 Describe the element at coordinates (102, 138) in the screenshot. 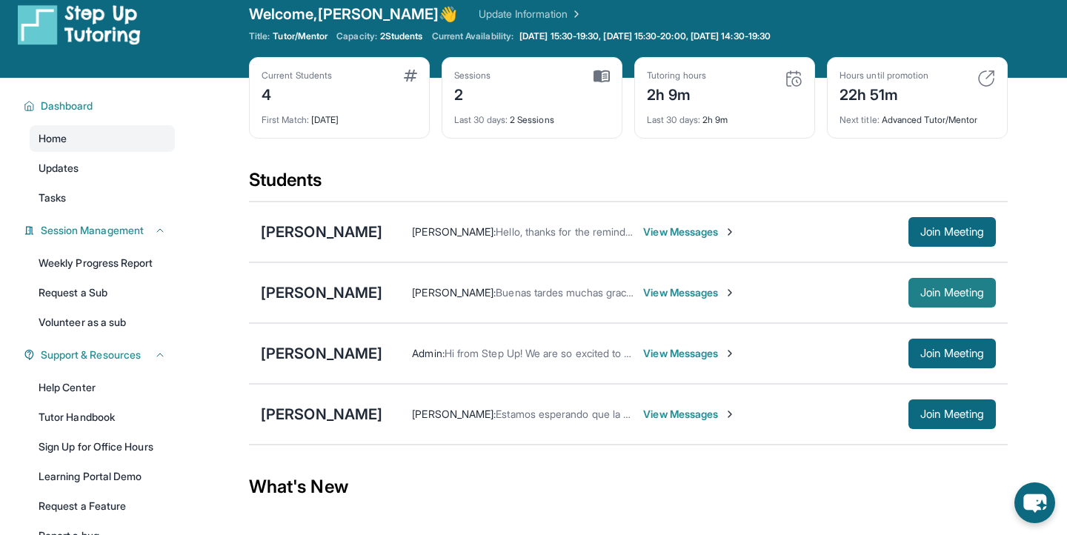

I see `a: Home` at that location.